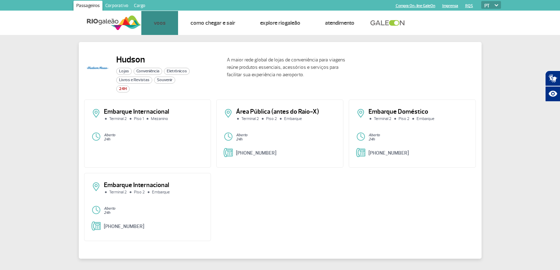 The width and height of the screenshot is (560, 270). Describe the element at coordinates (280, 23) in the screenshot. I see `a: Explore RIOgaleão` at that location.